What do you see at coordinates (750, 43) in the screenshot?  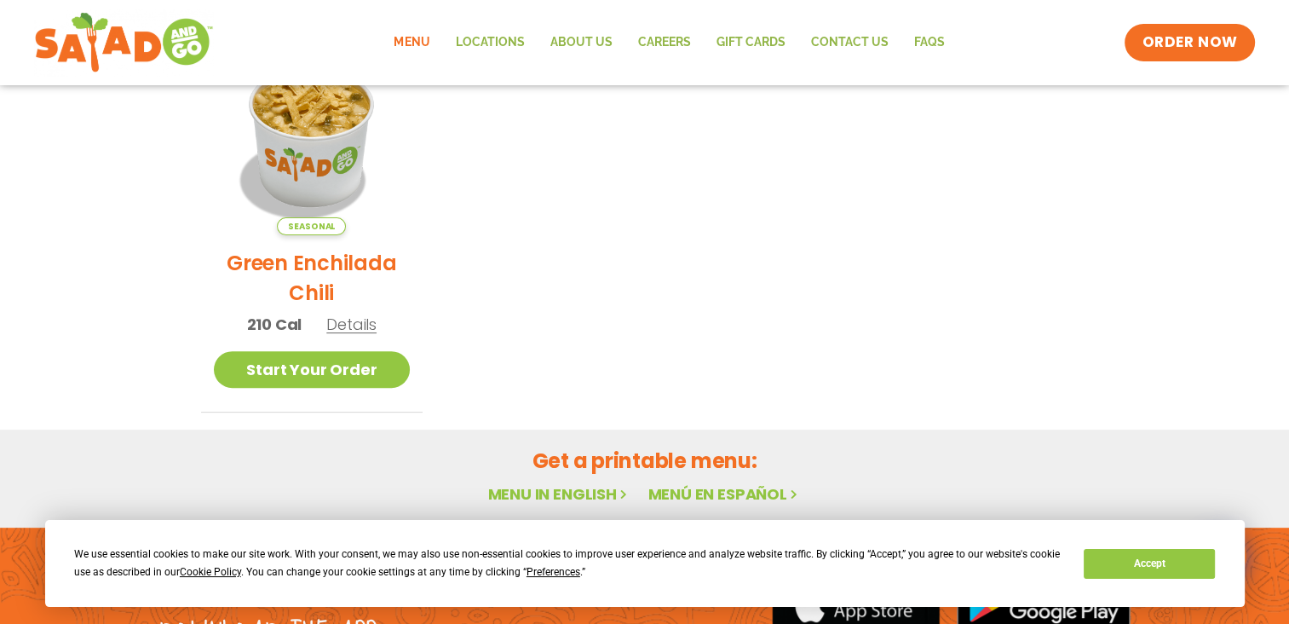 I see `a: GIFT CARDS` at bounding box center [750, 43].